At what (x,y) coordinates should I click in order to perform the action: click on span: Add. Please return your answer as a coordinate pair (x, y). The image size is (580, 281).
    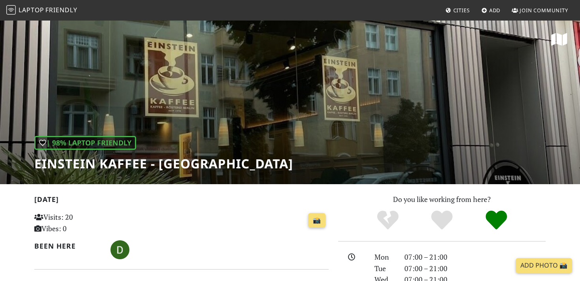
    Looking at the image, I should click on (495, 10).